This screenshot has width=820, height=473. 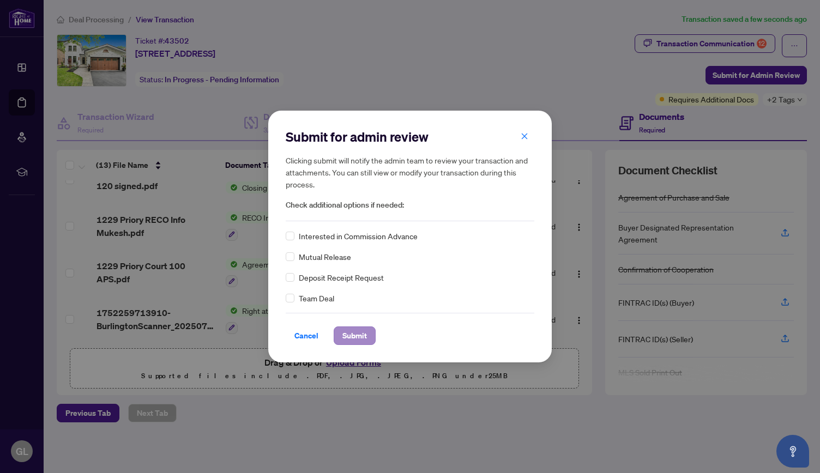 I want to click on button: Cancel, so click(x=306, y=336).